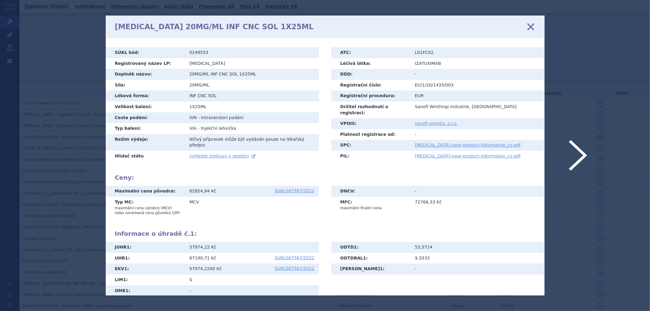  I want to click on span: 57974,2200 Kč, so click(206, 269).